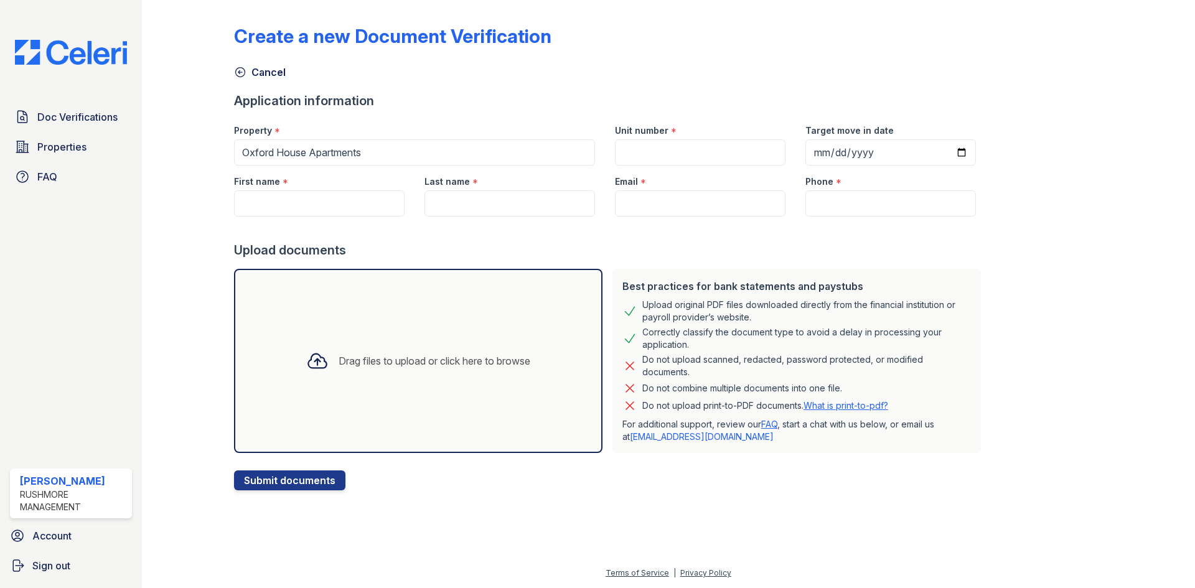 The width and height of the screenshot is (1195, 588). What do you see at coordinates (796, 431) in the screenshot?
I see `p: For additional support, review our , start a chat with us below, or email us at` at bounding box center [796, 431].